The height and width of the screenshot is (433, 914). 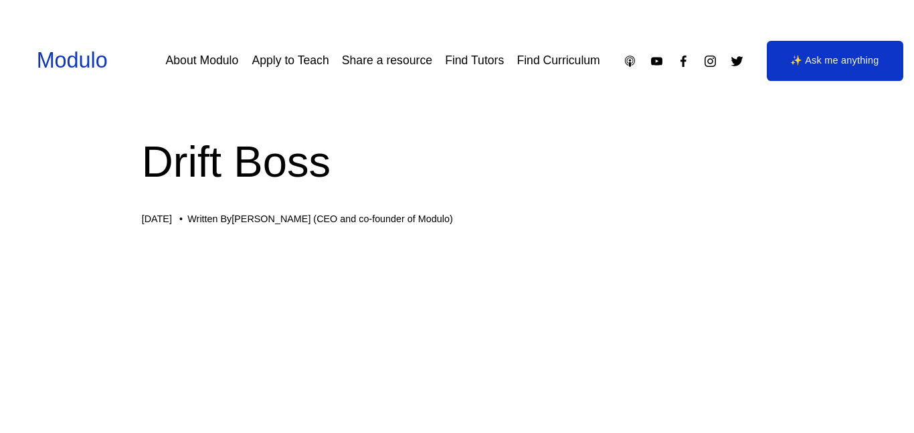 What do you see at coordinates (683, 61) in the screenshot?
I see `a: Facebook` at bounding box center [683, 61].